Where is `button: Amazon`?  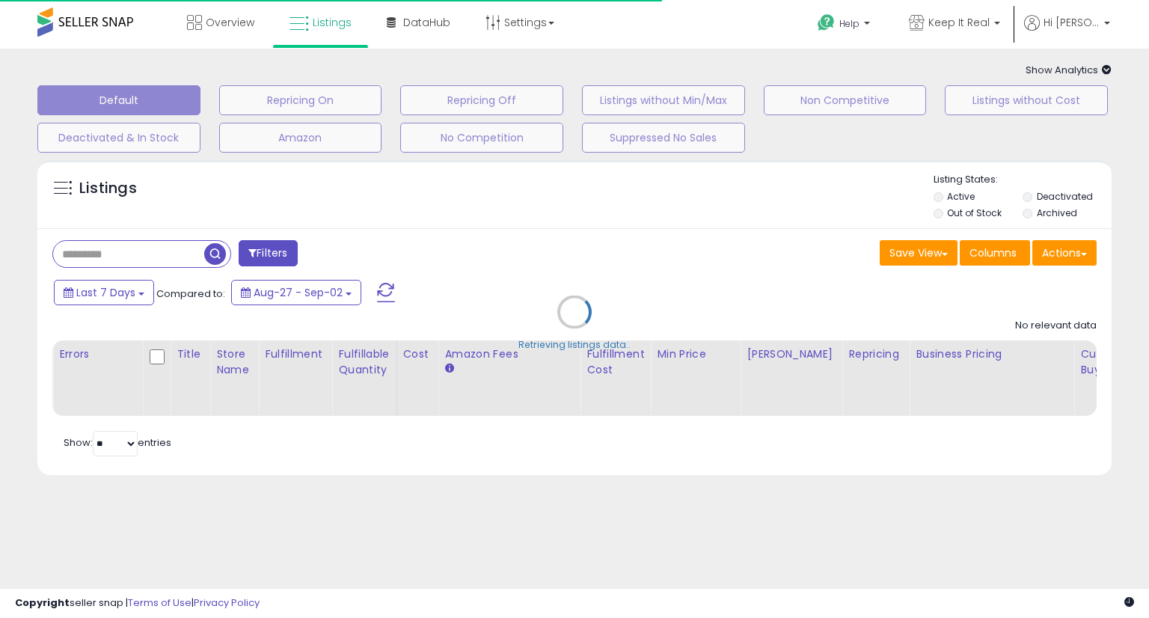 button: Amazon is located at coordinates (301, 138).